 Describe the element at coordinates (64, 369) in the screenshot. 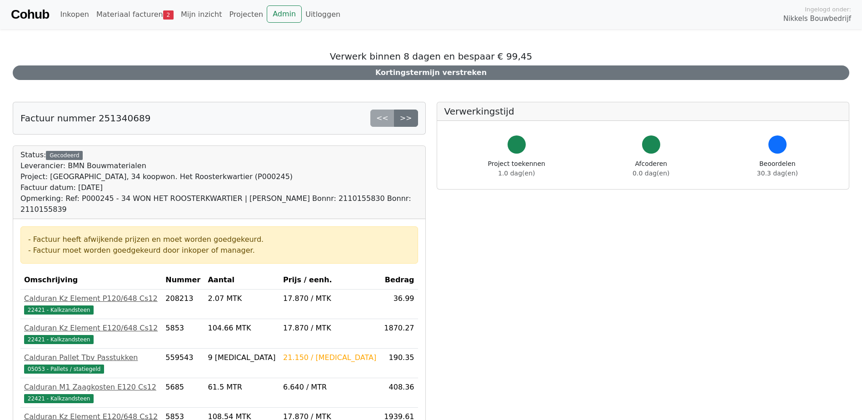

I see `span: 05053 - Pallets / statiegeld` at that location.